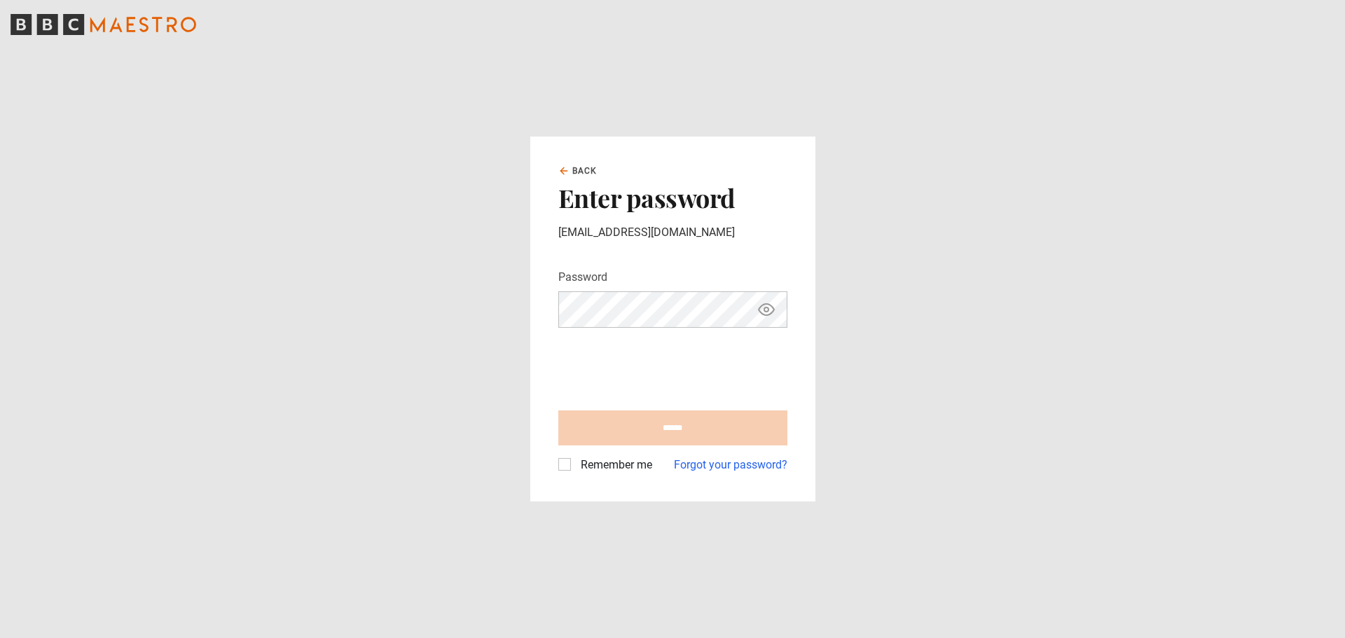 The height and width of the screenshot is (638, 1345). I want to click on span: Back, so click(585, 171).